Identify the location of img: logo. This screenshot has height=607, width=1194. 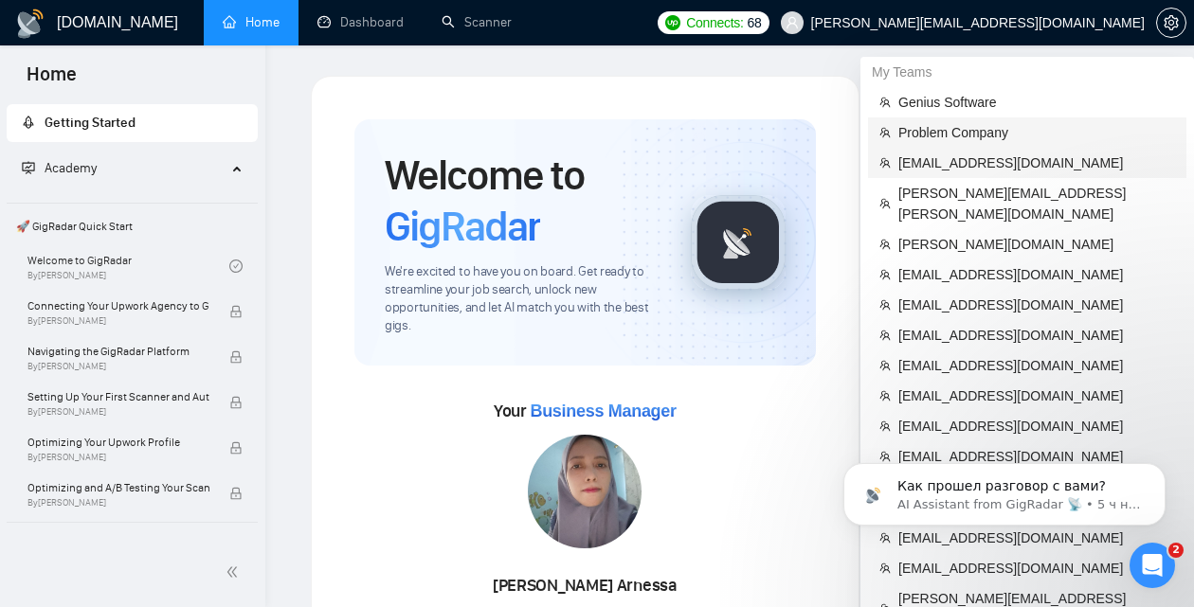
(30, 24).